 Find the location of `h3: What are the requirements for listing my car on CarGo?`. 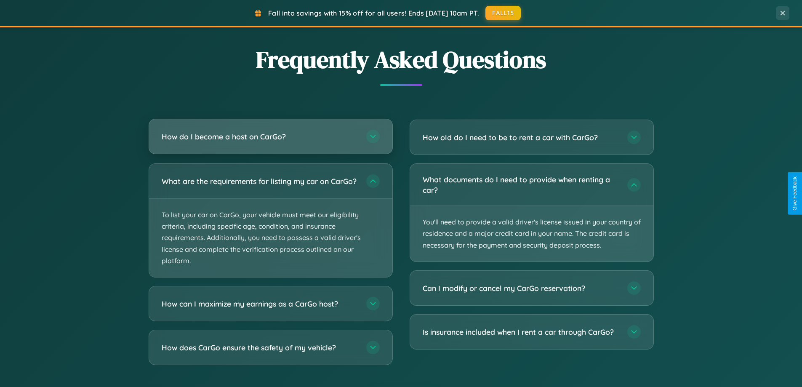

h3: What are the requirements for listing my car on CarGo? is located at coordinates (260, 181).